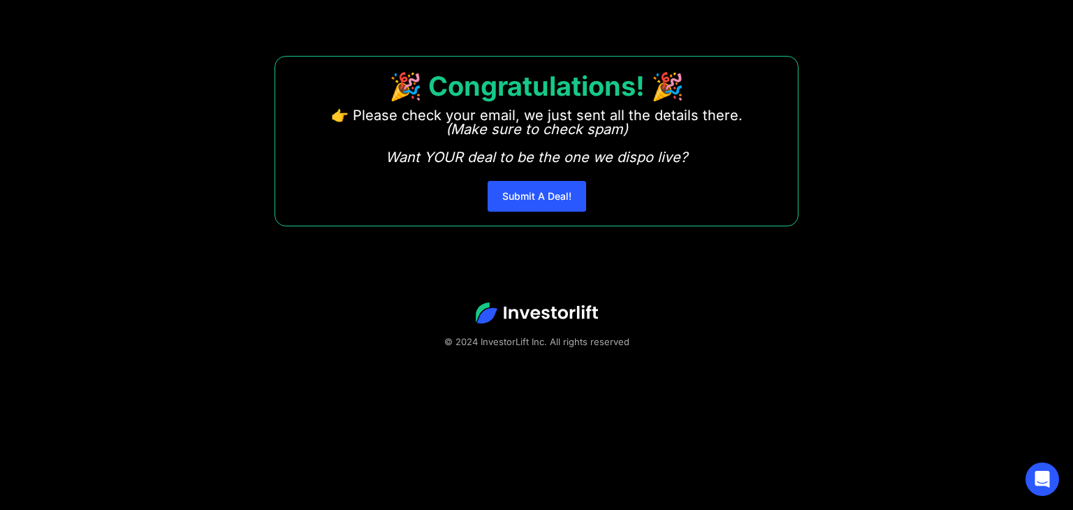  Describe the element at coordinates (537, 143) in the screenshot. I see `em: (Make sure to check spam) Want YOUR deal to be the one we dispo live?` at that location.